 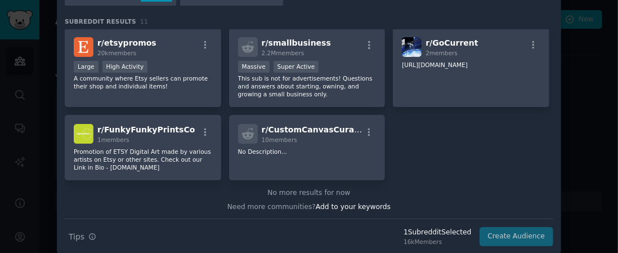 What do you see at coordinates (279, 140) in the screenshot?
I see `span: 10 members` at bounding box center [279, 140].